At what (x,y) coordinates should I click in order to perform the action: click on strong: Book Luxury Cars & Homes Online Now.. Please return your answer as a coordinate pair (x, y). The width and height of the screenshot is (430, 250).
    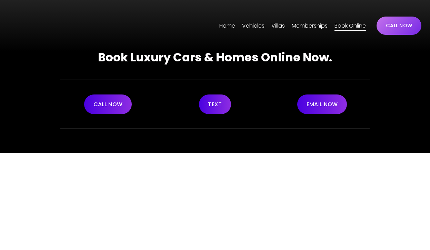
    Looking at the image, I should click on (215, 57).